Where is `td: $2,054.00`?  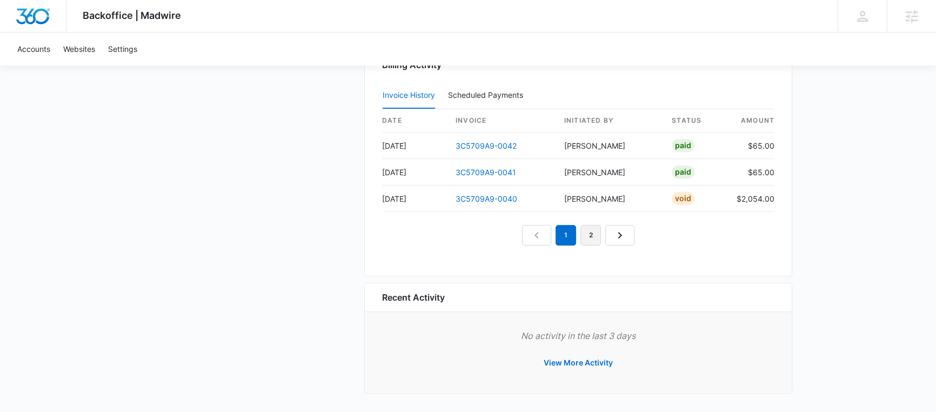
td: $2,054.00 is located at coordinates (751, 198).